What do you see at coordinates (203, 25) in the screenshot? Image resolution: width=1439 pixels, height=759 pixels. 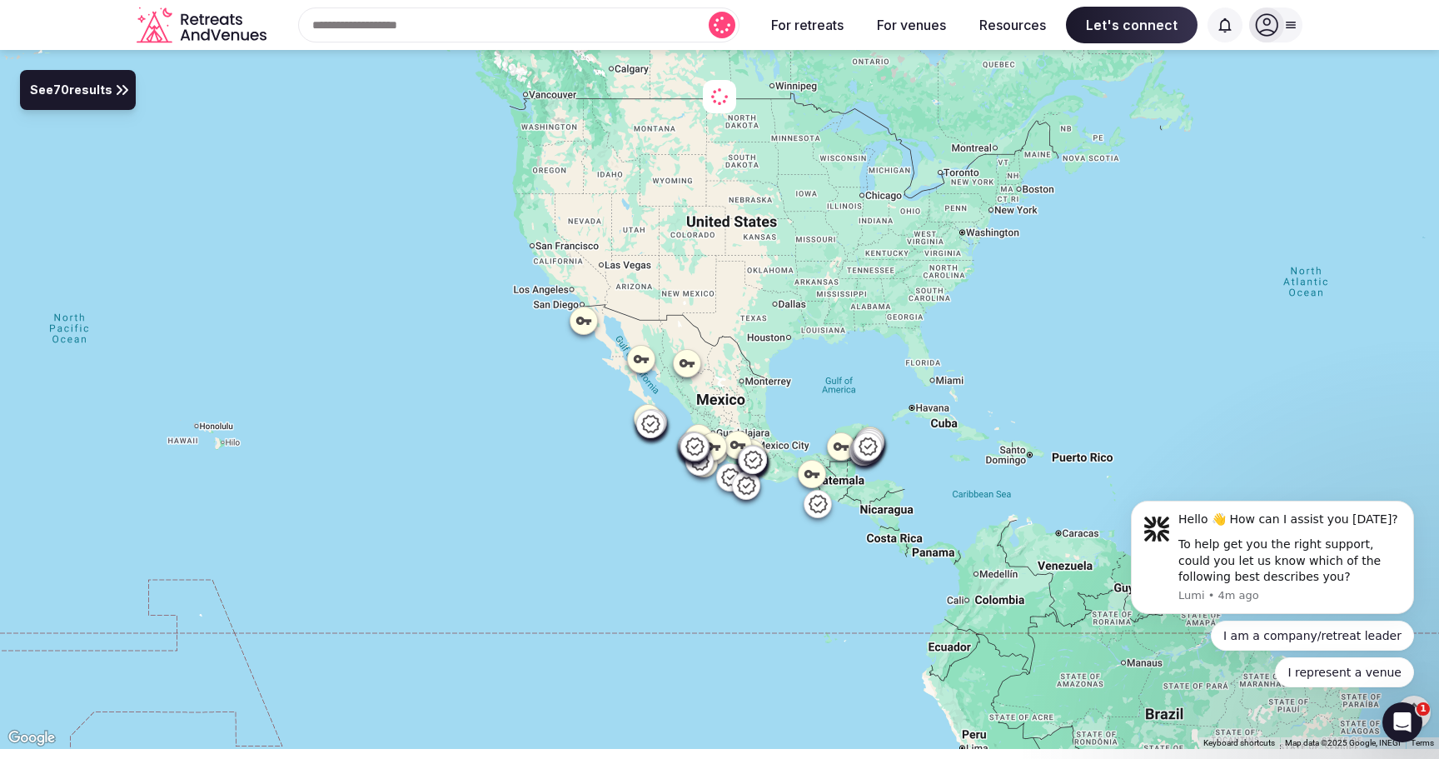 I see `svg: Retreats and Venues company logo` at bounding box center [203, 25].